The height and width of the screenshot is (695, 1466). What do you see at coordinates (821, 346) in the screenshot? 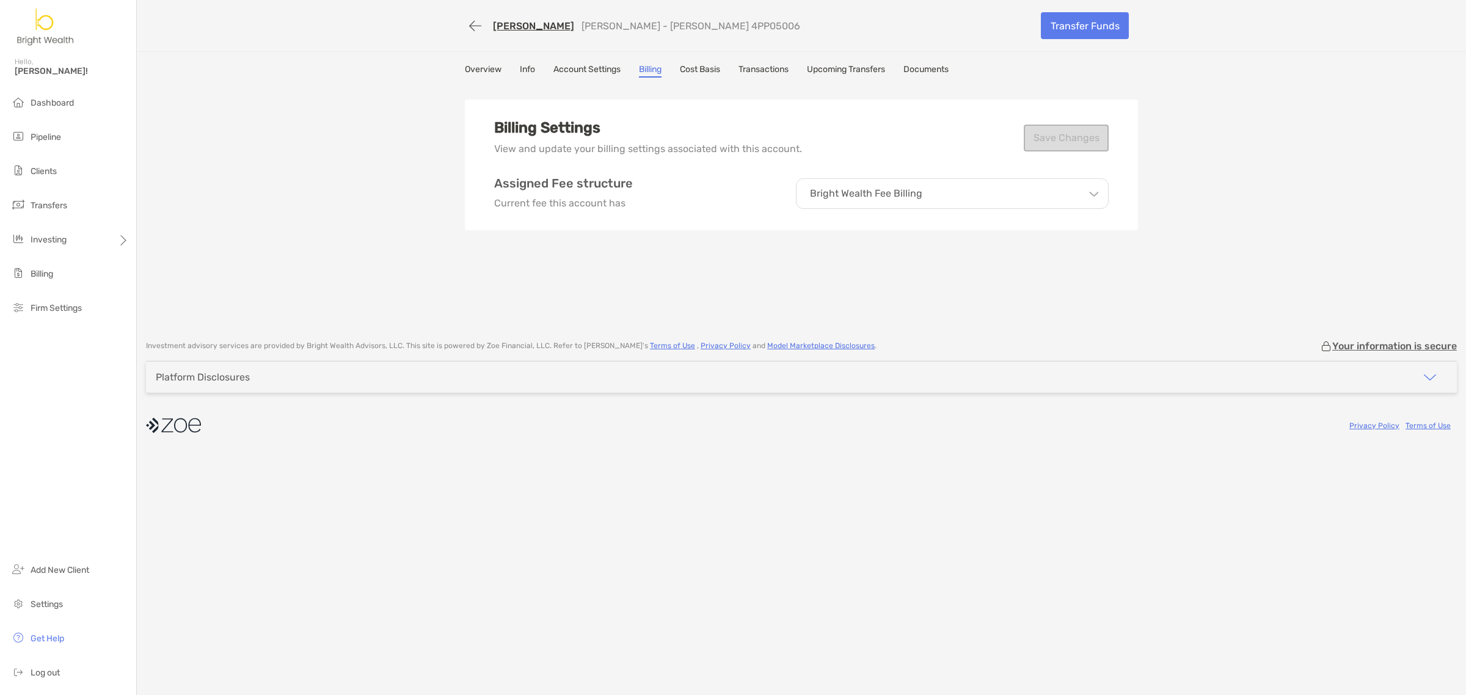
I see `a: Model Marketplace Disclosures` at bounding box center [821, 346].